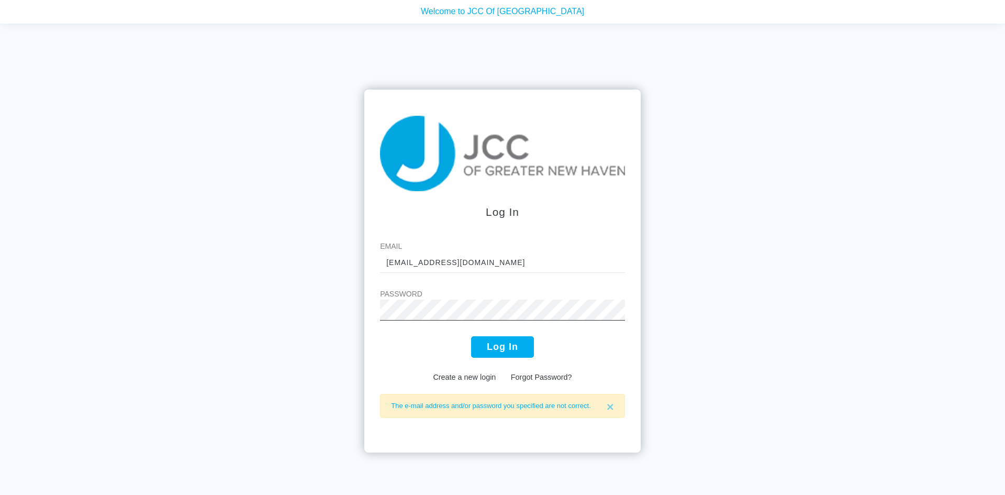 This screenshot has width=1005, height=495. I want to click on button: Log In, so click(503, 347).